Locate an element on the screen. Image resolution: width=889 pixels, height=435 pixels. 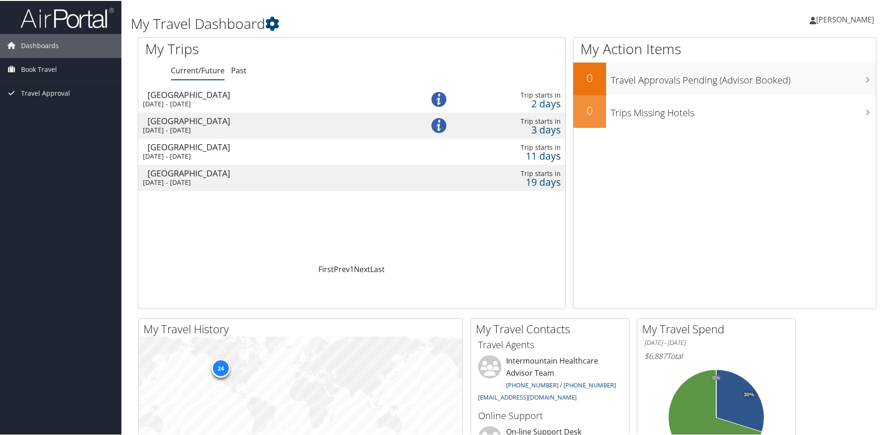
tspan: 30% is located at coordinates (749, 394).